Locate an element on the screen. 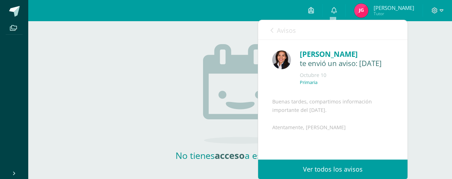 This screenshot has width=452, height=179. span: Tutor is located at coordinates (393, 13).